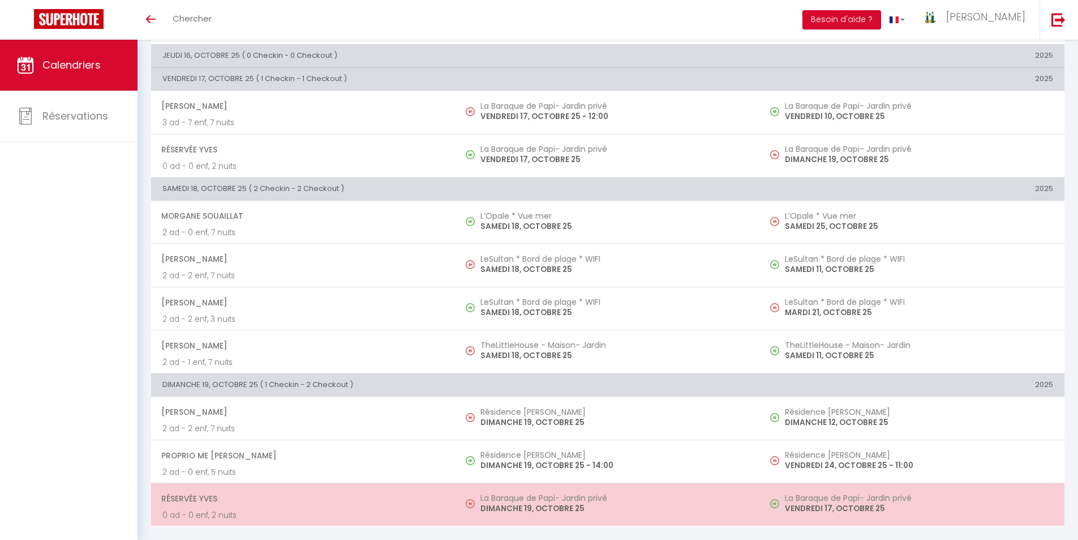 The width and height of the screenshot is (1078, 540). Describe the element at coordinates (456, 79) in the screenshot. I see `th: VENDREDI 17, OCTOBRE 25 ( 1 Checkin - 1 Checkout )` at that location.